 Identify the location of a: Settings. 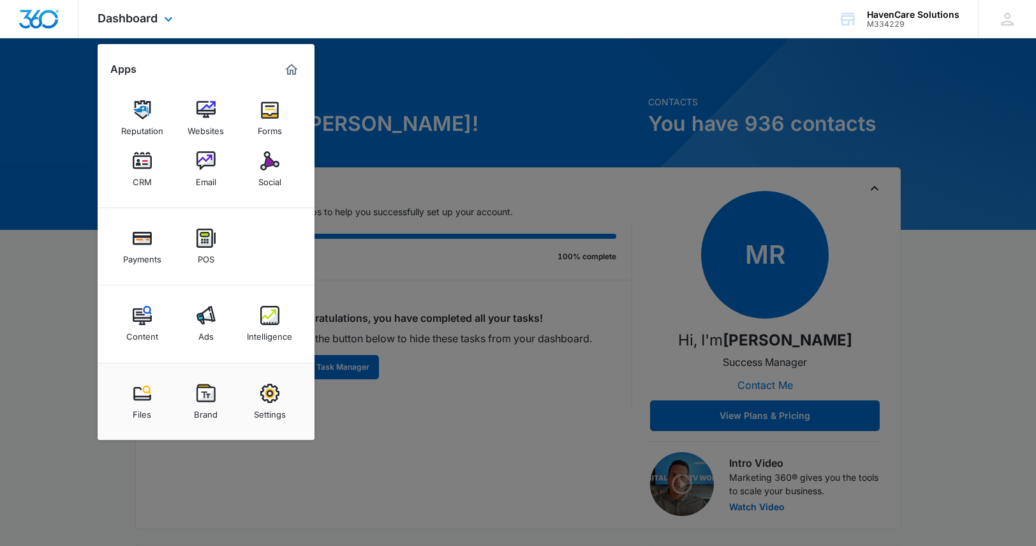
(270, 401).